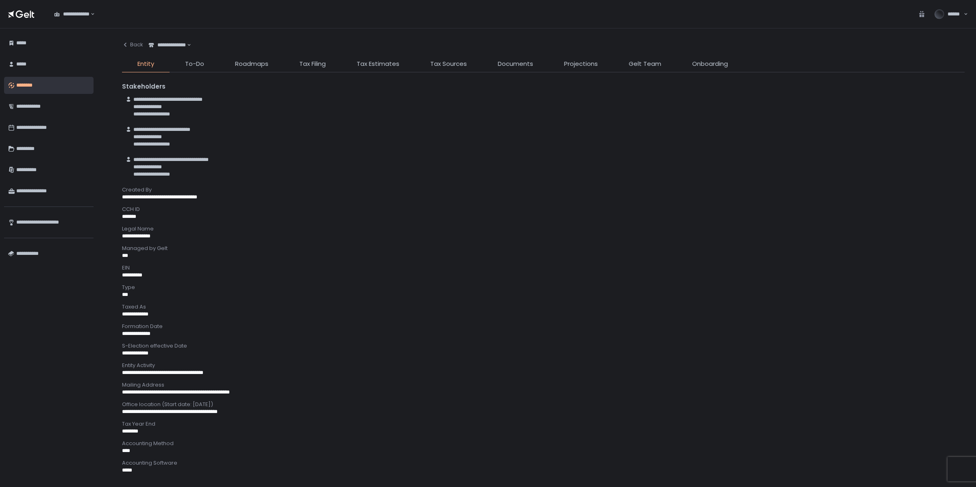 The image size is (976, 487). I want to click on div: Formation Date, so click(543, 327).